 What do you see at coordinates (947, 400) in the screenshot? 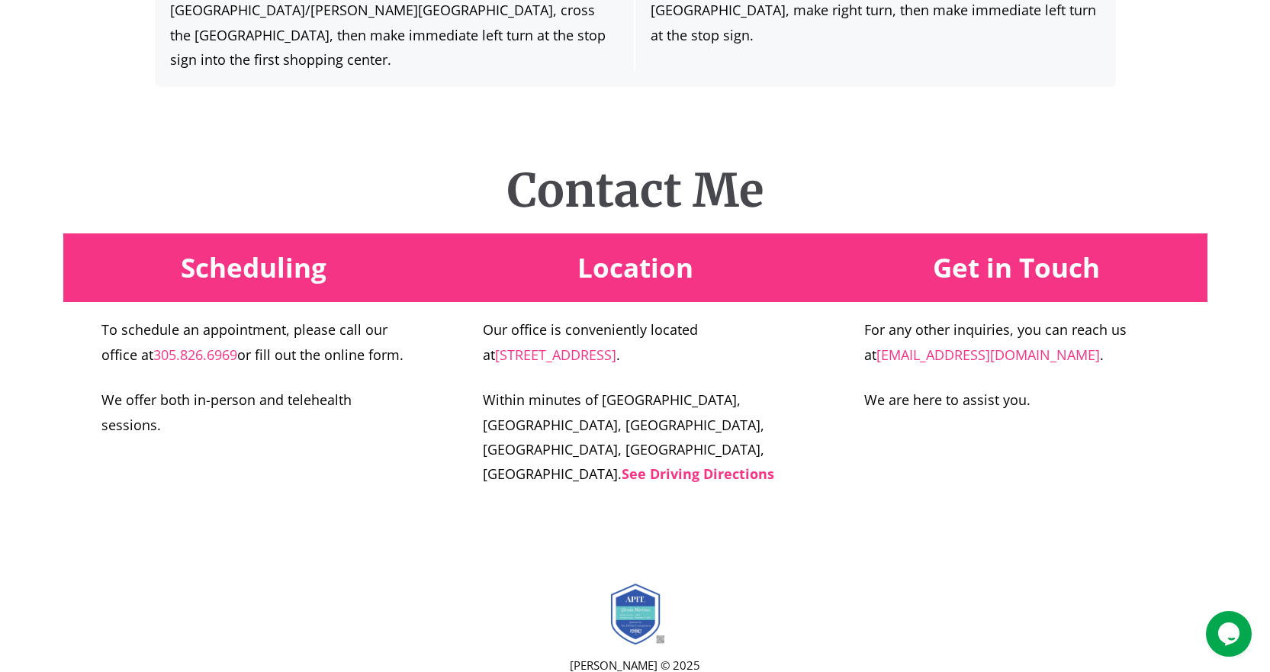
I see `p: We are here to assist you.` at bounding box center [947, 400].